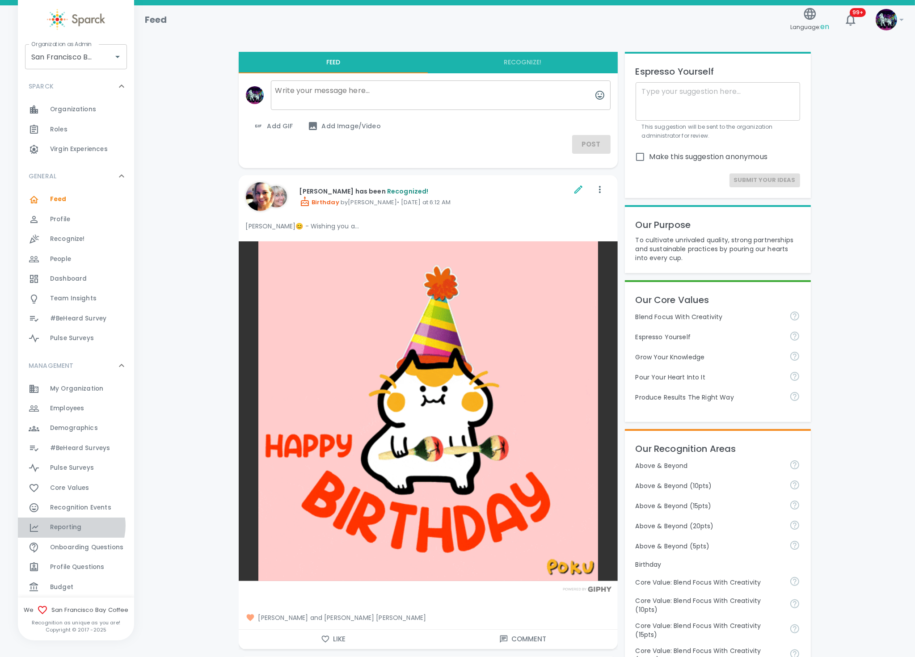 This screenshot has height=657, width=915. I want to click on div: Core Values, so click(76, 488).